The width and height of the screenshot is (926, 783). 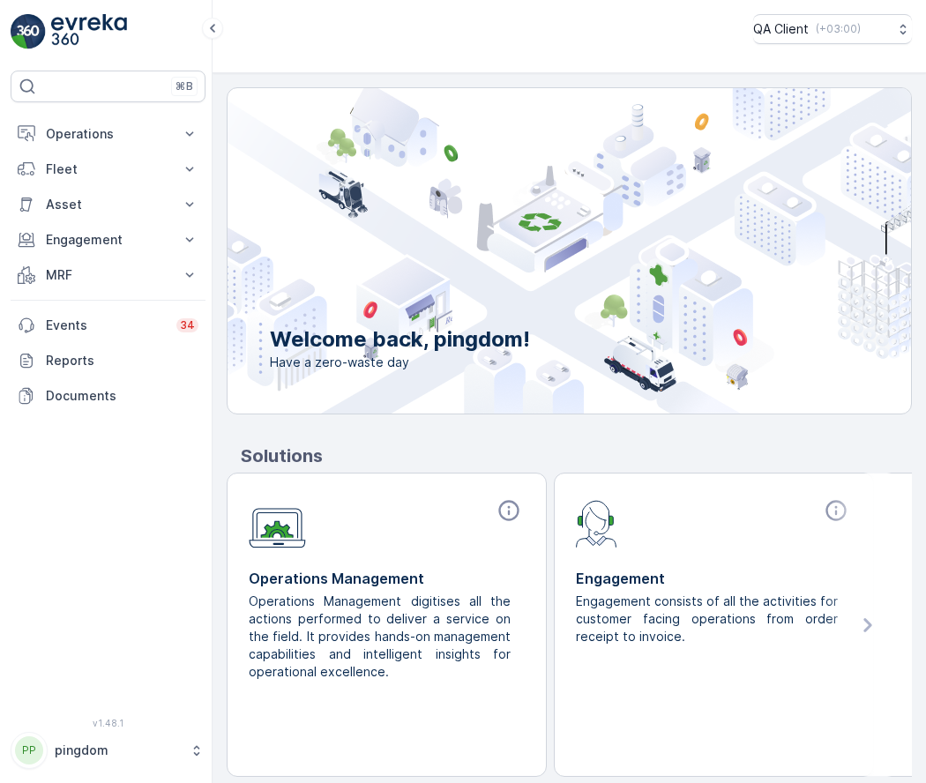 What do you see at coordinates (108, 326) in the screenshot?
I see `a: Events34` at bounding box center [108, 326].